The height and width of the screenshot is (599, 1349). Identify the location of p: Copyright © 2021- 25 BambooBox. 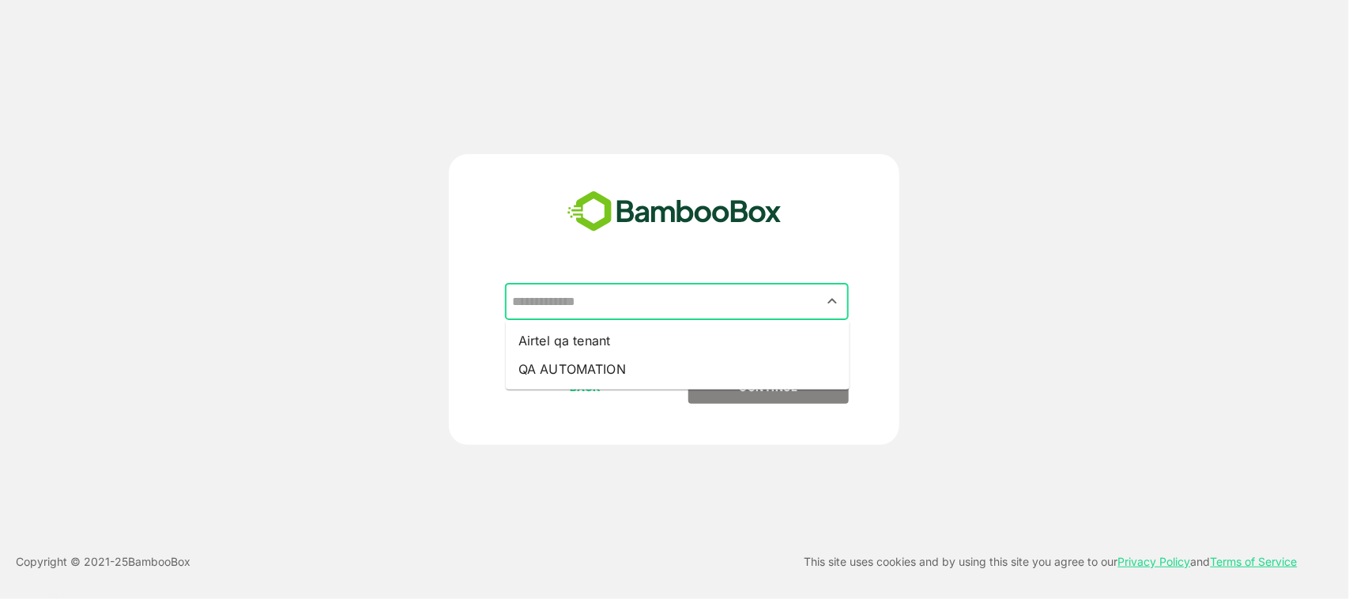
(103, 562).